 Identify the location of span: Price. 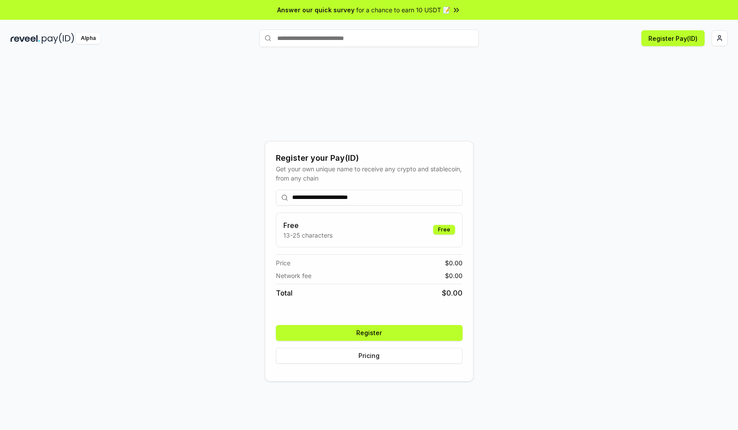
(283, 263).